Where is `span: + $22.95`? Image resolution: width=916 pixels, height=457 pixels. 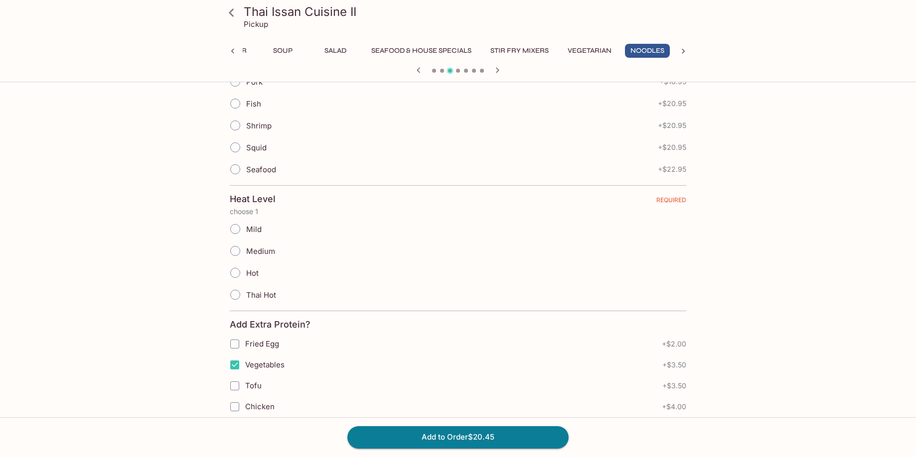 span: + $22.95 is located at coordinates (671, 169).